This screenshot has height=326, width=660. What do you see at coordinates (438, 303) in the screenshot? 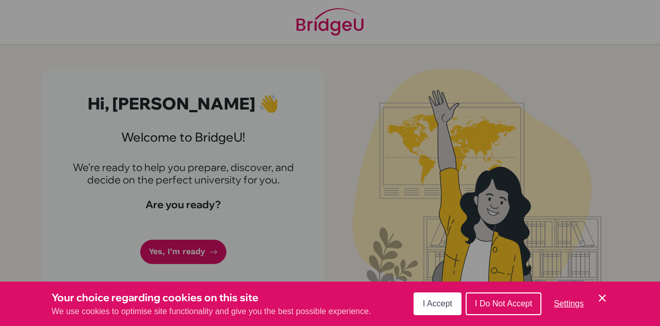
I see `button: I Accept` at bounding box center [438, 303].